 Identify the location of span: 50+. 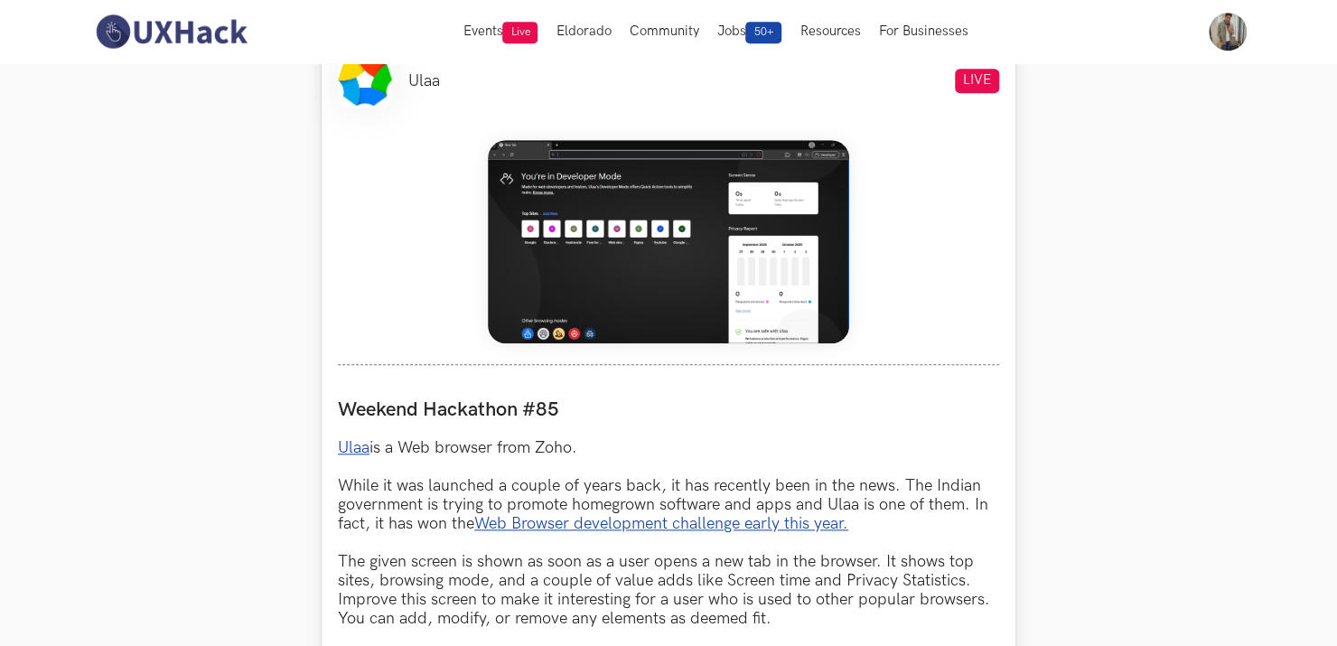
(763, 33).